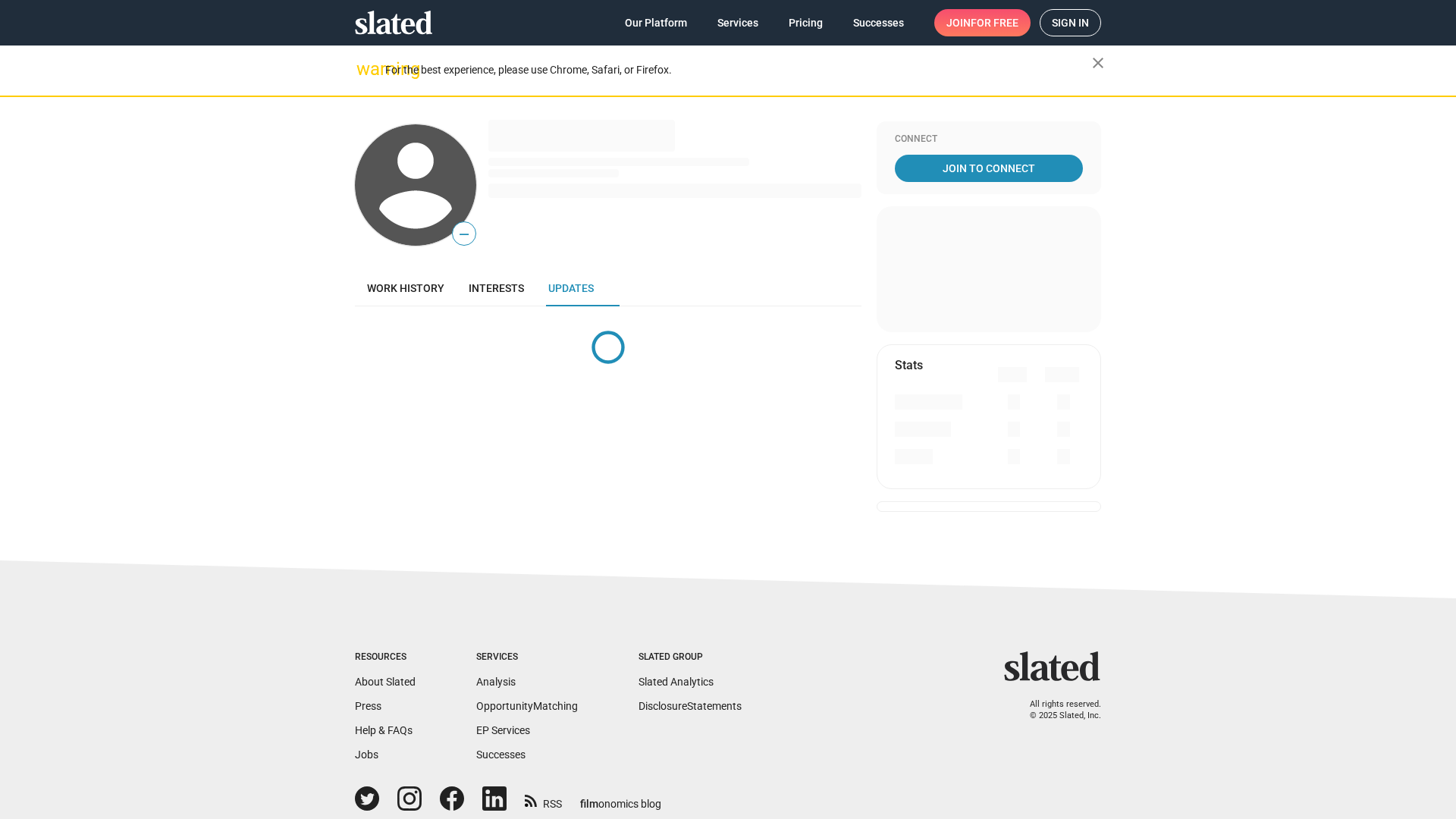  Describe the element at coordinates (406, 289) in the screenshot. I see `a: Work history` at that location.